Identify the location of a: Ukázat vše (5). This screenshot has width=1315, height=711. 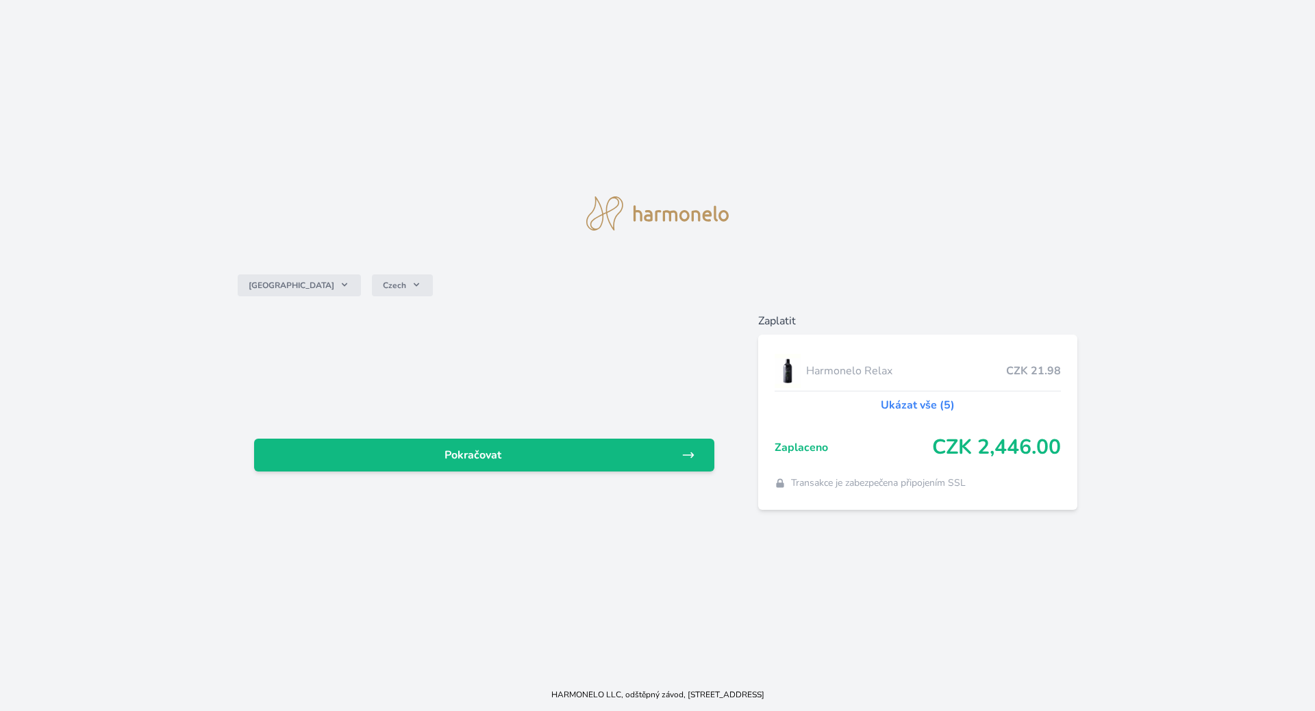
(918, 405).